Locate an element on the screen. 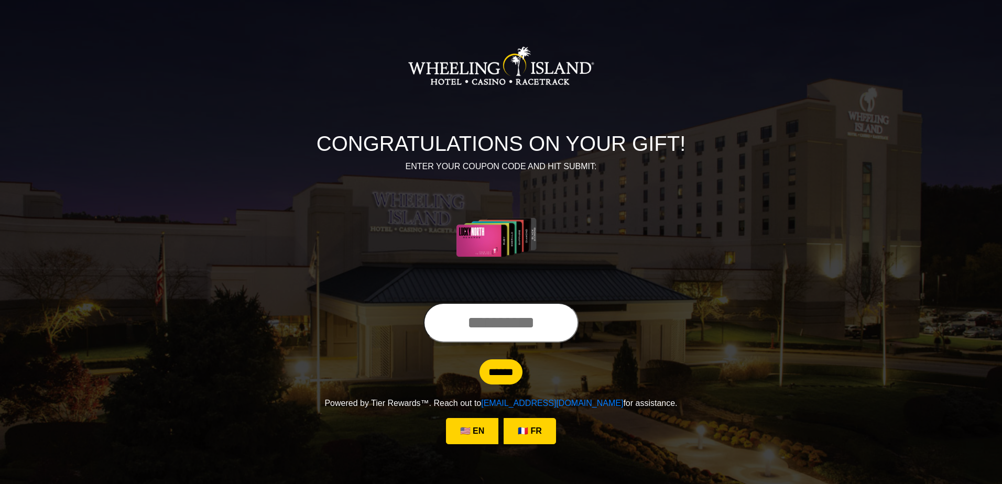  div: Language Selection is located at coordinates (501, 431).